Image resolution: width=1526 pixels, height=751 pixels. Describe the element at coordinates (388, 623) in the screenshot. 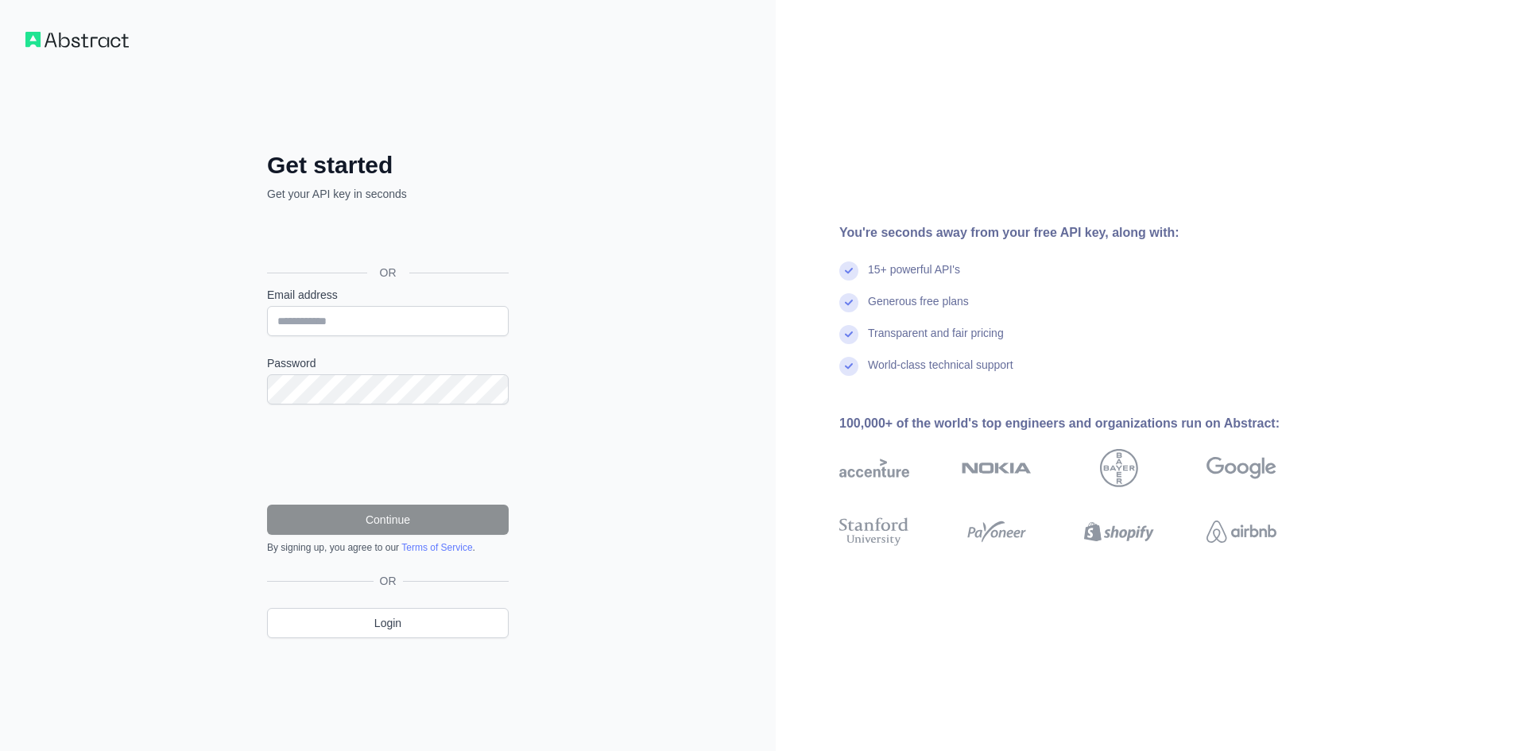

I see `a: Login` at that location.